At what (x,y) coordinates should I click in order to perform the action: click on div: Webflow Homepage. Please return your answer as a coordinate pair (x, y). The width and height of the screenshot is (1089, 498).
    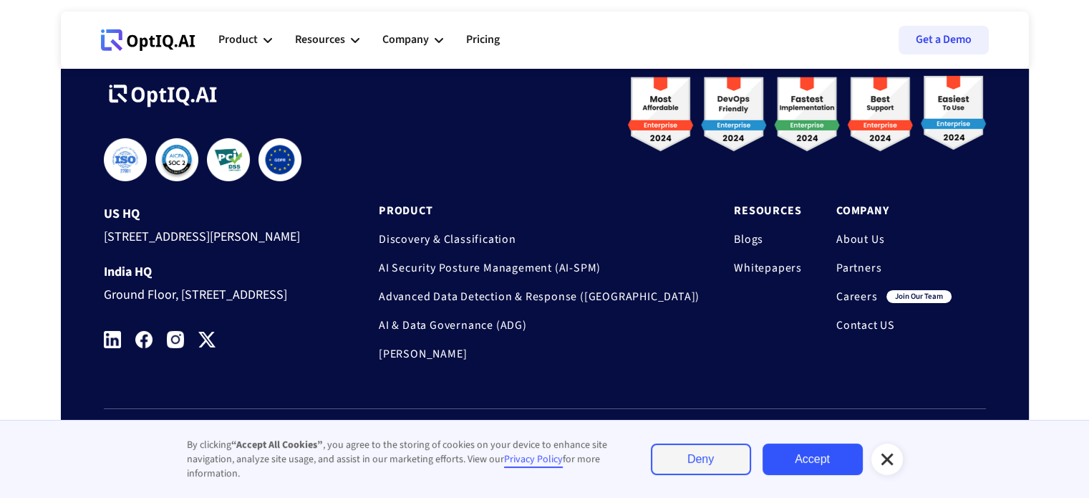
    Looking at the image, I should click on (101, 50).